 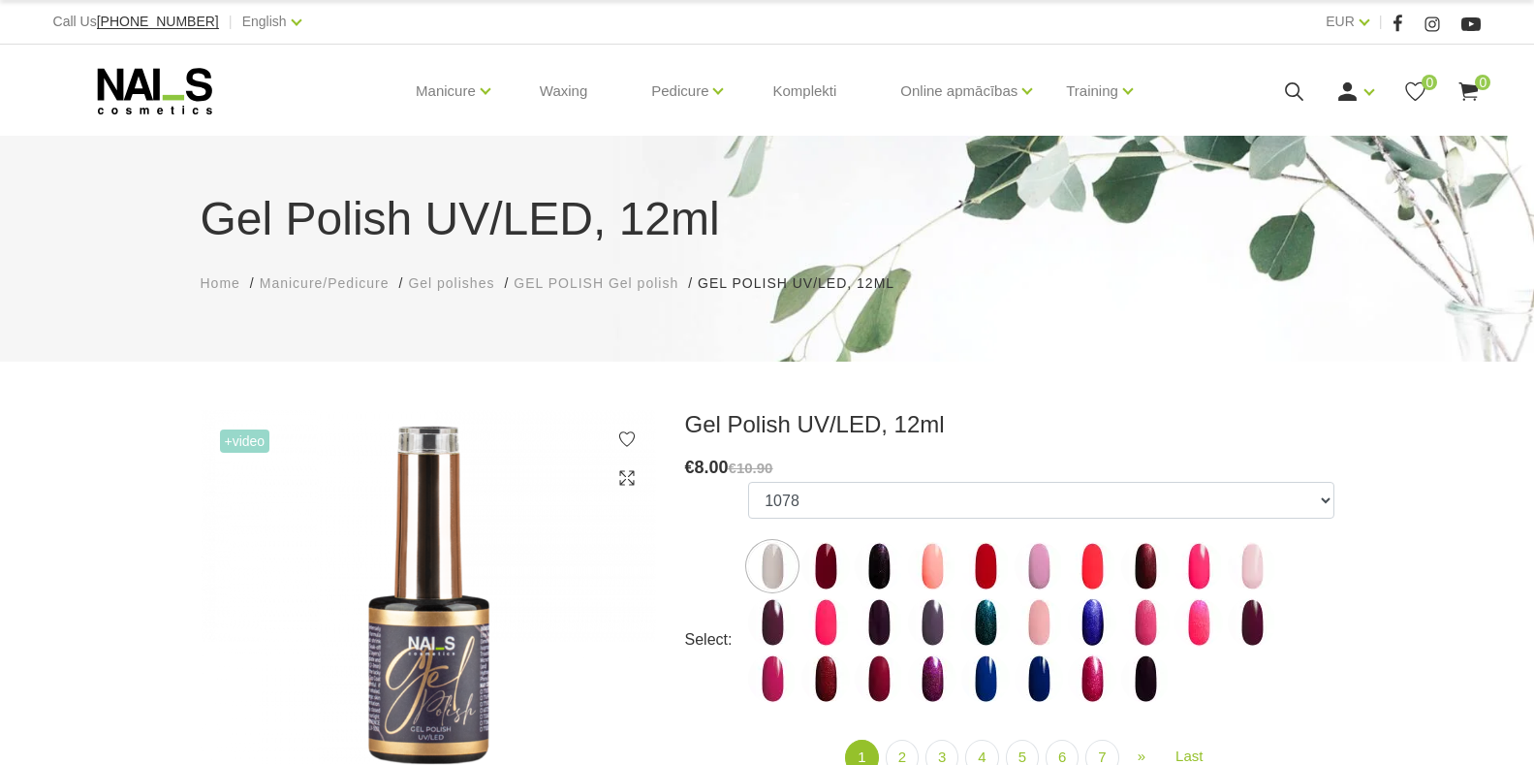 What do you see at coordinates (220, 283) in the screenshot?
I see `span: Home` at bounding box center [220, 283].